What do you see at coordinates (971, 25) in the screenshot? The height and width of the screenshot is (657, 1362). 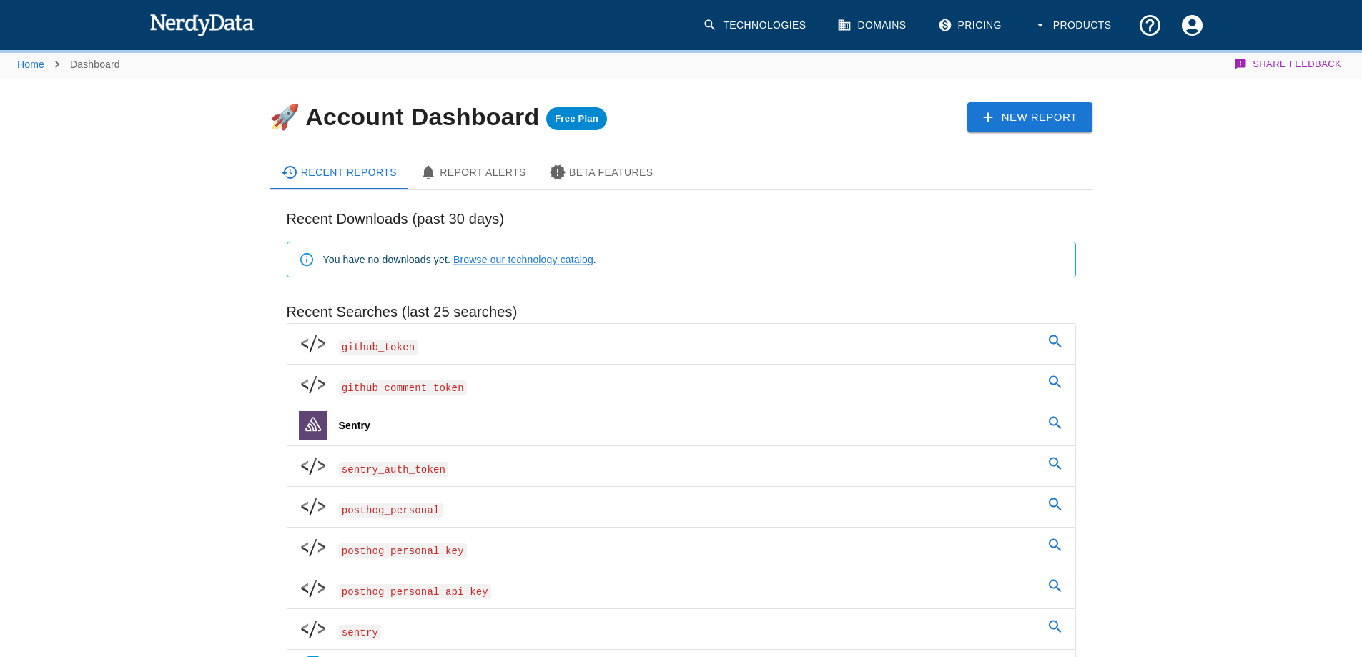 I see `a: Pricing` at bounding box center [971, 25].